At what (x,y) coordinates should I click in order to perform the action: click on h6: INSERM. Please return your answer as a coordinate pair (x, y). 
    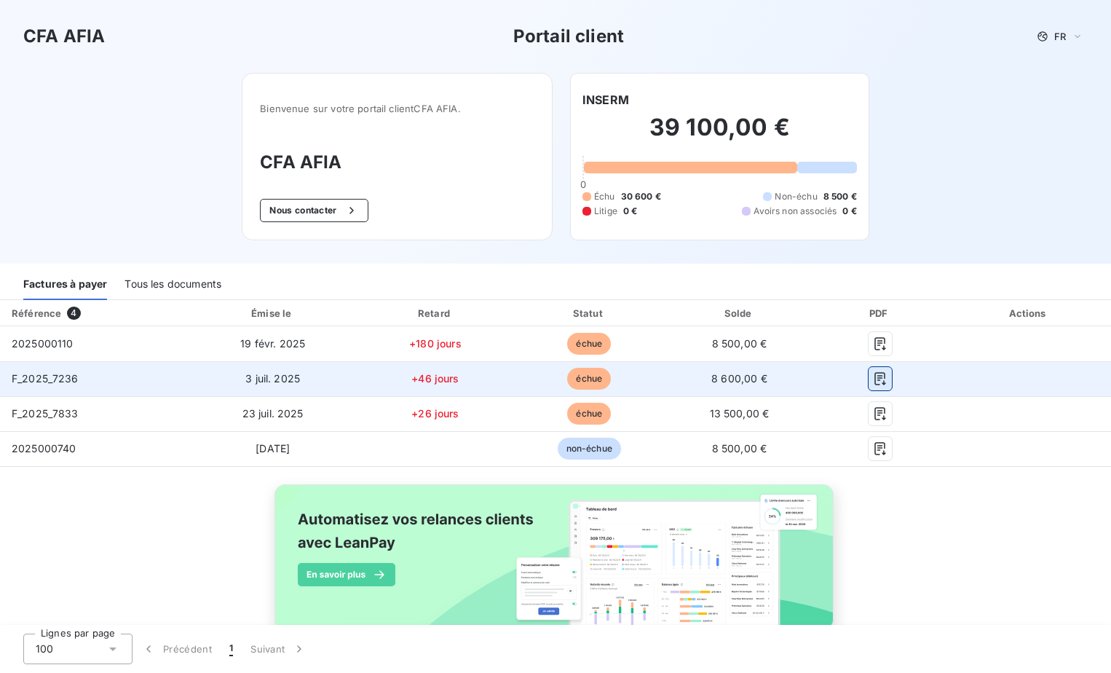
    Looking at the image, I should click on (606, 100).